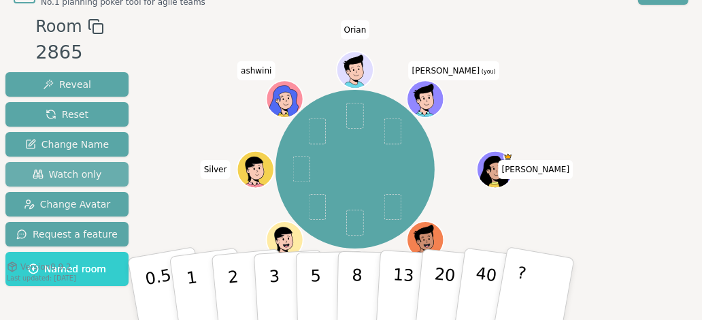  I want to click on button: Named room, so click(67, 269).